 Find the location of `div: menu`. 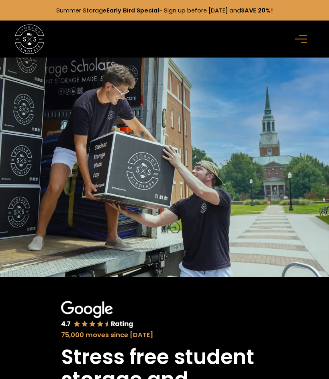

div: menu is located at coordinates (302, 39).